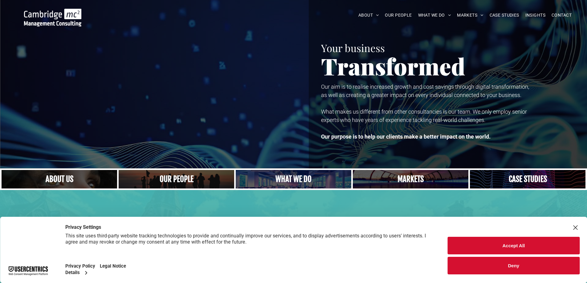 The image size is (587, 283). I want to click on a: CASE STUDIES | See an Overview of All Our Case Studies | Cambridge Management Consulting, so click(528, 179).